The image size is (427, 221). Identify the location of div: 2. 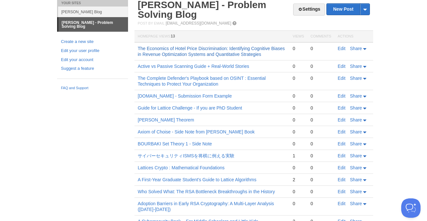
(298, 179).